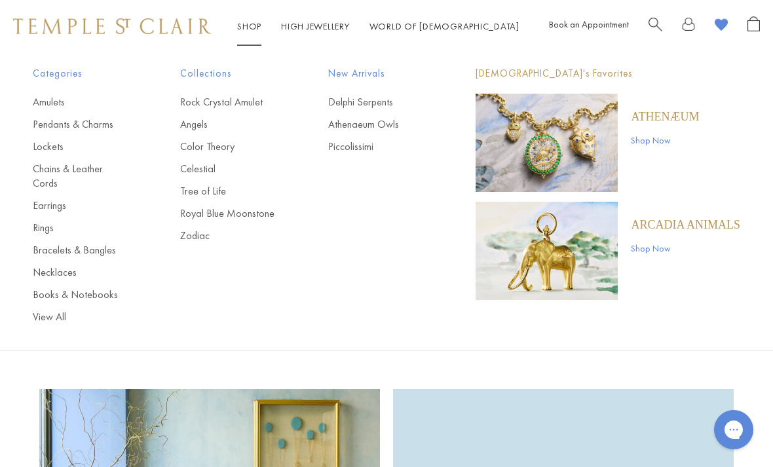  I want to click on a: Athenæum, so click(665, 117).